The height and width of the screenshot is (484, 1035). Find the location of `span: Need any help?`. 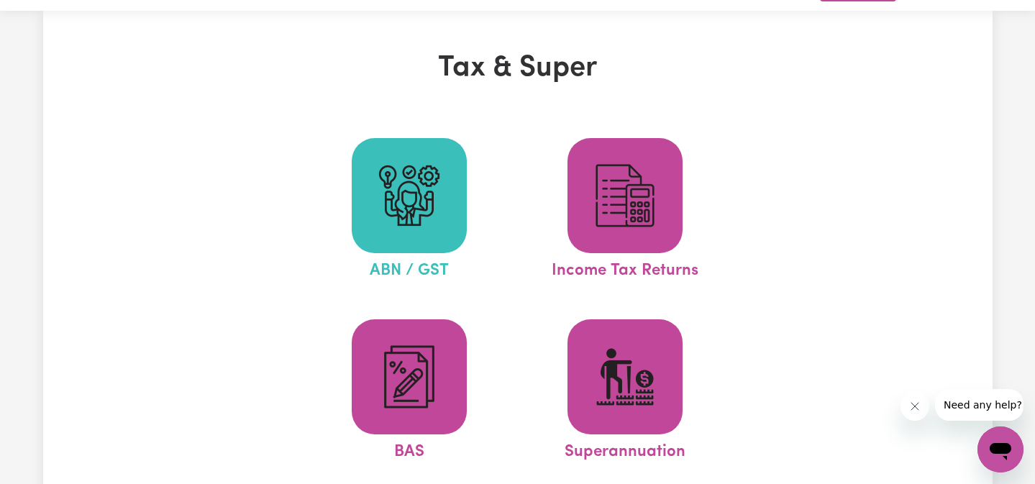

span: Need any help? is located at coordinates (47, 16).